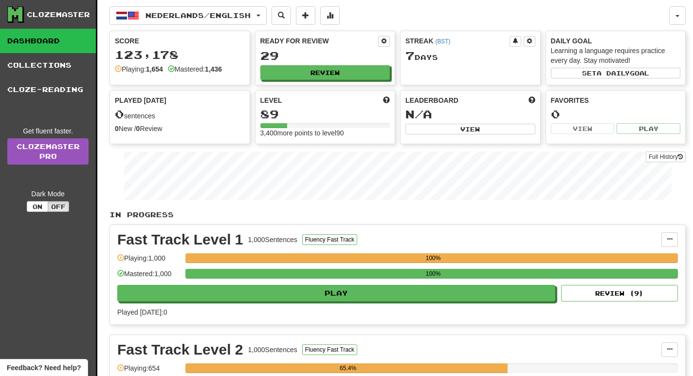 The height and width of the screenshot is (376, 693). What do you see at coordinates (613, 73) in the screenshot?
I see `span: a daily` at bounding box center [613, 73].